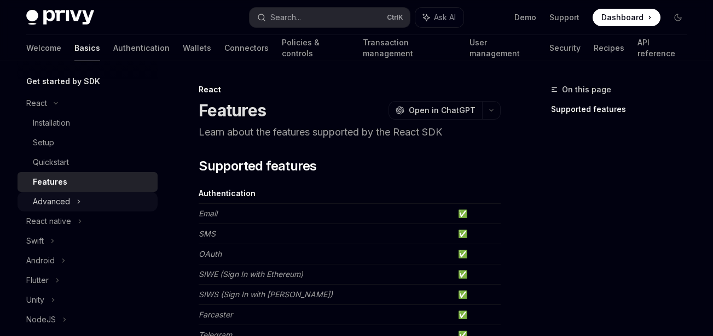 This screenshot has height=336, width=713. What do you see at coordinates (35, 300) in the screenshot?
I see `div: Unity` at bounding box center [35, 300].